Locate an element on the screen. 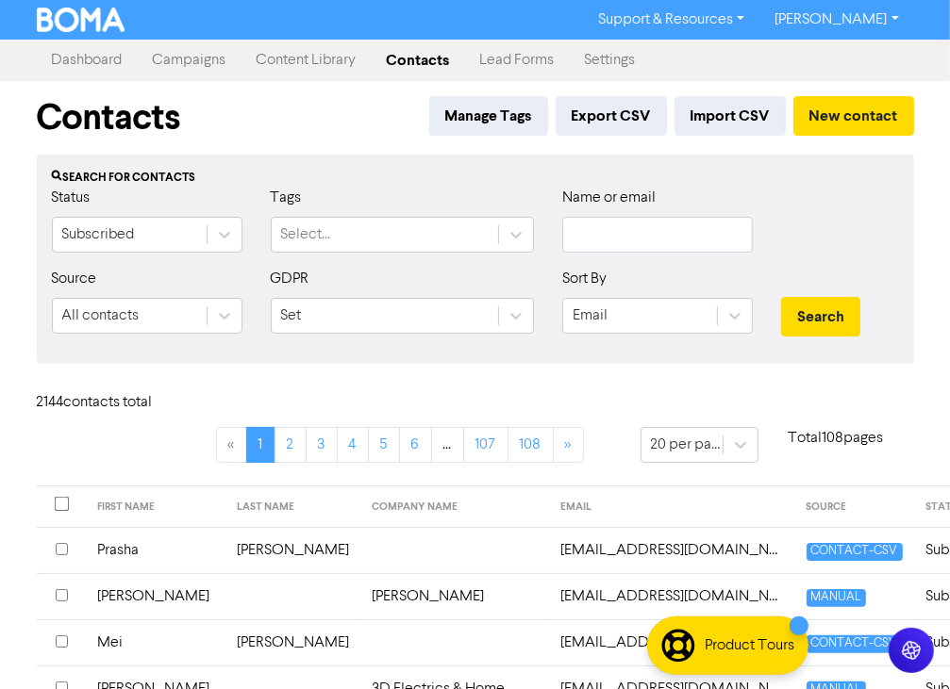  a: Support & Resources is located at coordinates (670, 20).